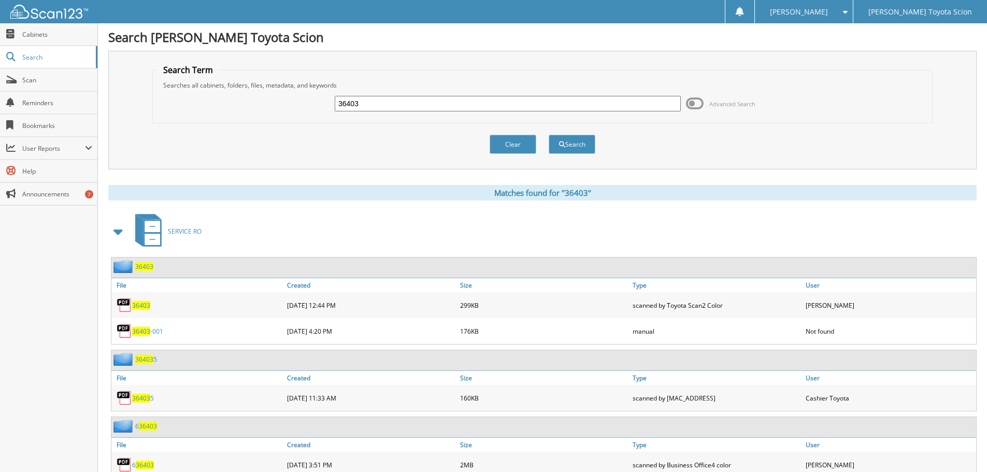 The width and height of the screenshot is (987, 472). Describe the element at coordinates (57, 125) in the screenshot. I see `span: Bookmarks` at that location.